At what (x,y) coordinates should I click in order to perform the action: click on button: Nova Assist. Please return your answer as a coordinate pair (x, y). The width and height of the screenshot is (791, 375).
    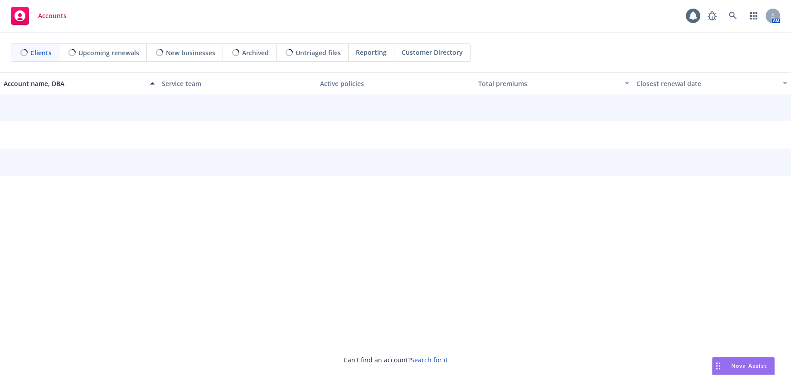
    Looking at the image, I should click on (744, 366).